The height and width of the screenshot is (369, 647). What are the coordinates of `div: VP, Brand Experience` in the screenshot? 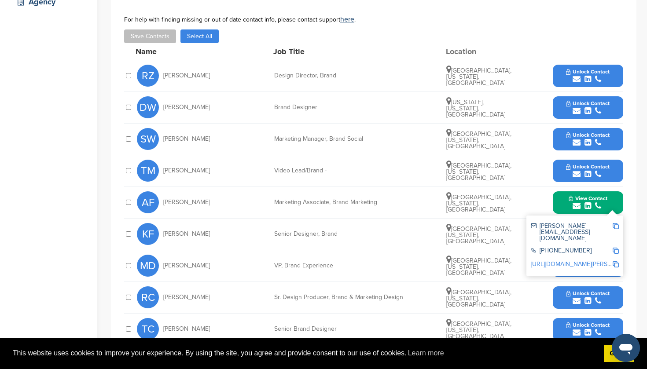 It's located at (340, 266).